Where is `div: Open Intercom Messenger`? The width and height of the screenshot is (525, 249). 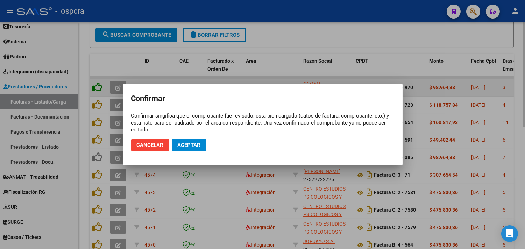
div: Open Intercom Messenger is located at coordinates (510, 234).